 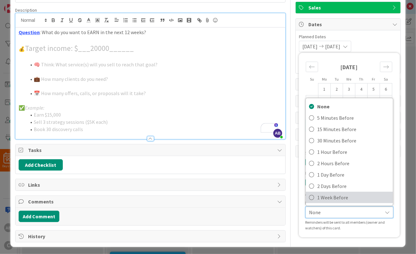 What do you see at coordinates (361, 101) in the screenshot?
I see `td: Choose Thursday, 09/11/2025 12:00 PM as your check-in date. It’s available.` at bounding box center [361, 101].